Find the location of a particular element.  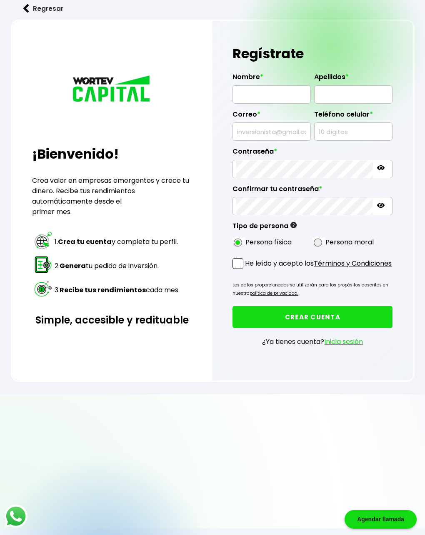

h1: Regístrate is located at coordinates (313, 54).